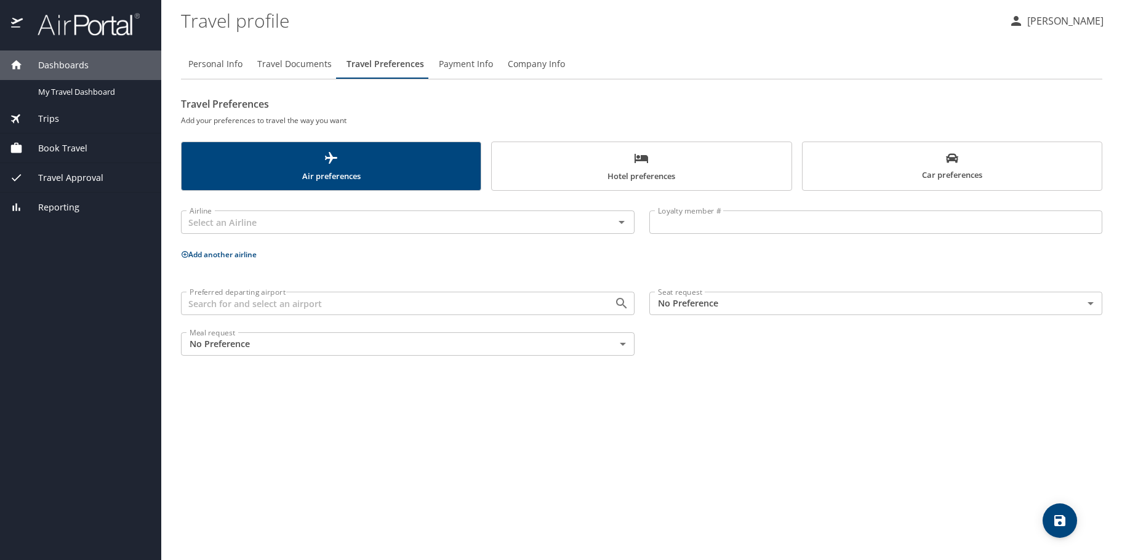 The image size is (1122, 560). I want to click on div: scrollable force tabs example, so click(641, 166).